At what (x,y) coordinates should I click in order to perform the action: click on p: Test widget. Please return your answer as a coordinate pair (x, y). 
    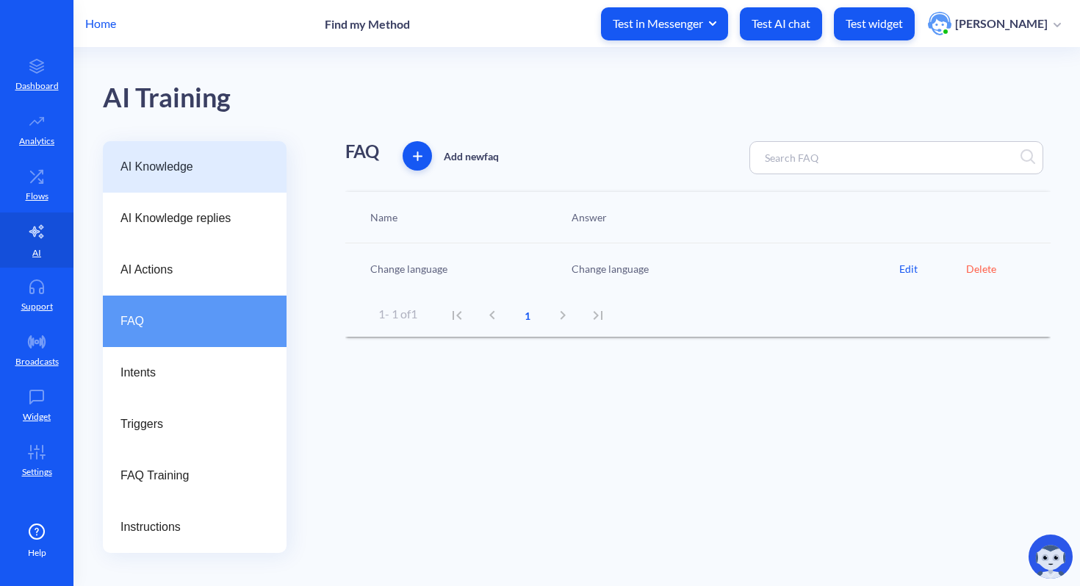
    Looking at the image, I should click on (874, 24).